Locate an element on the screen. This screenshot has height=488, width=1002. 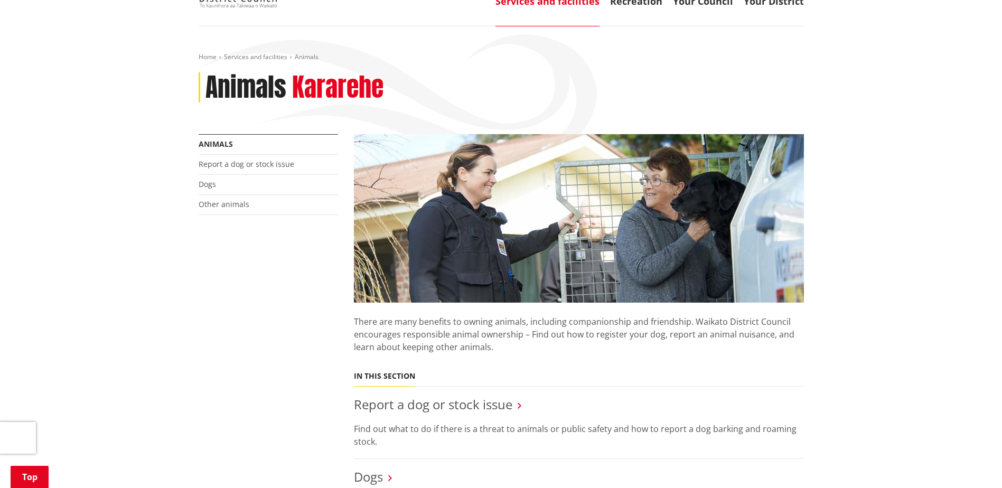
h2: Kararehe is located at coordinates (338, 88).